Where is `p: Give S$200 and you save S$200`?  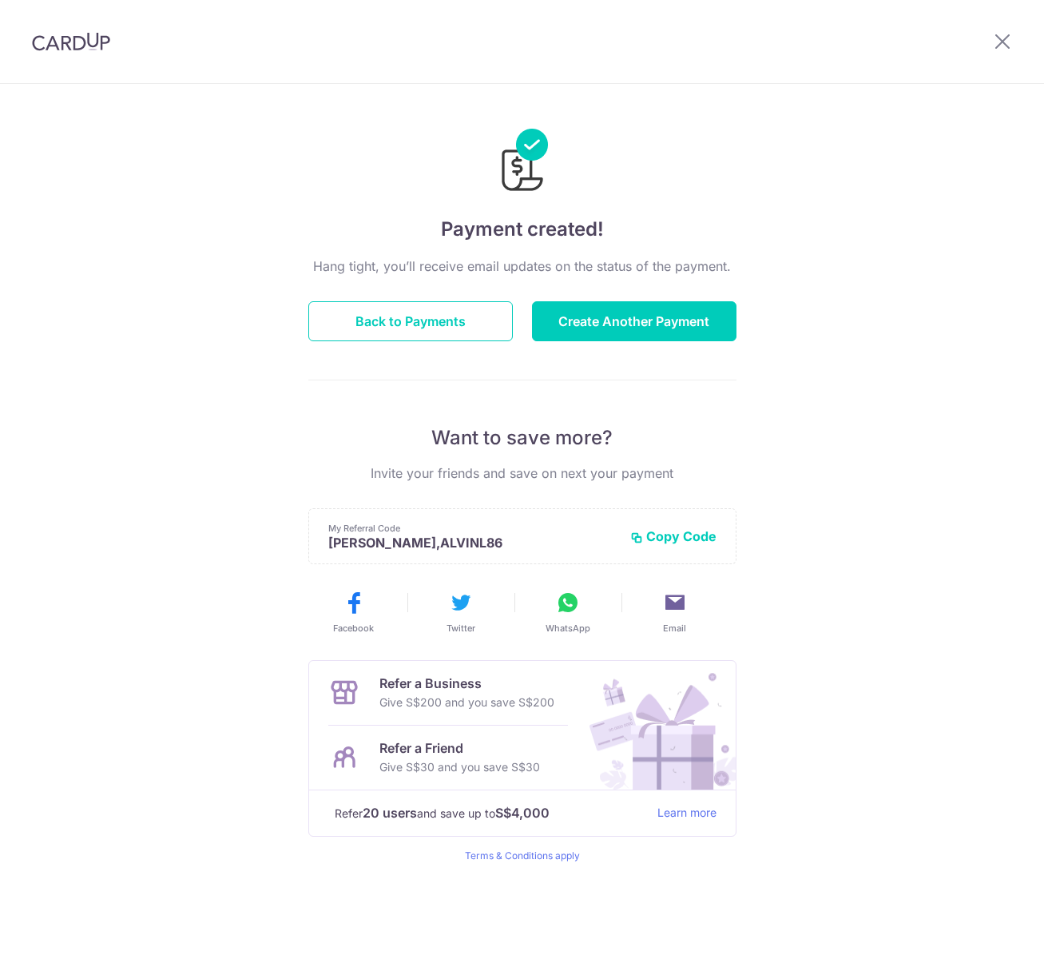
p: Give S$200 and you save S$200 is located at coordinates (467, 702).